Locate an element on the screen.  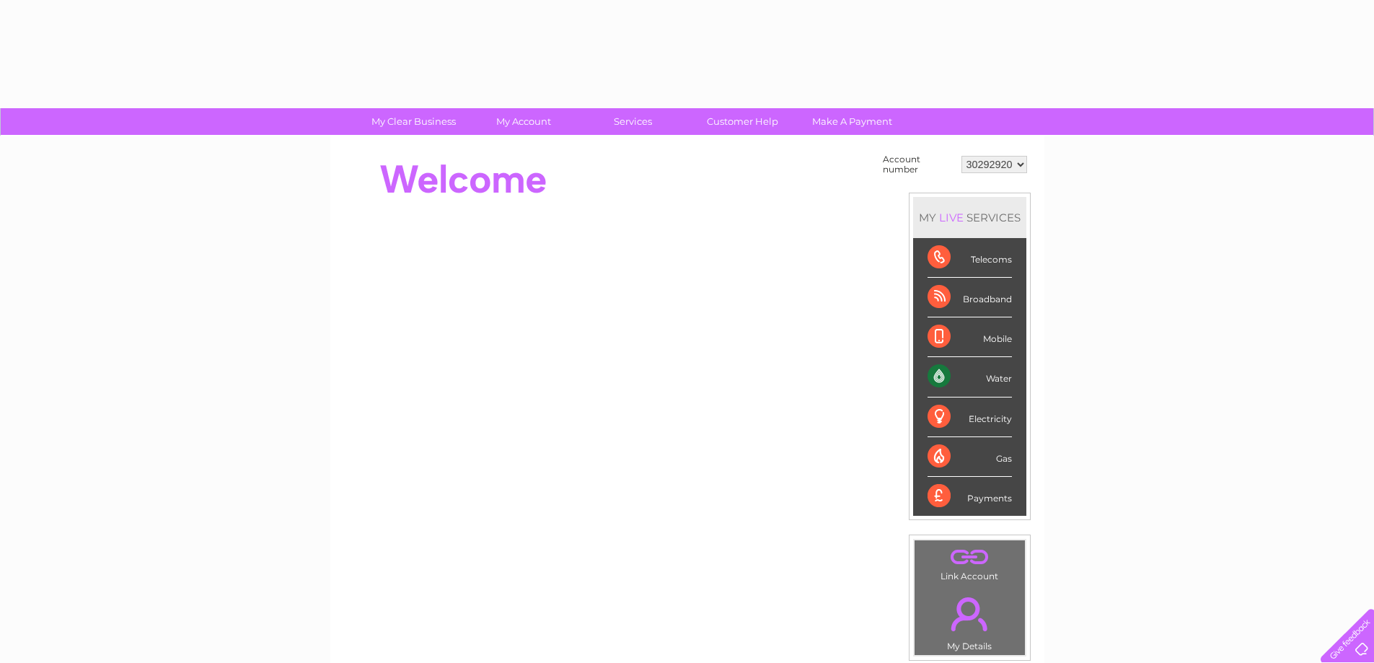
a: Services is located at coordinates (632, 121).